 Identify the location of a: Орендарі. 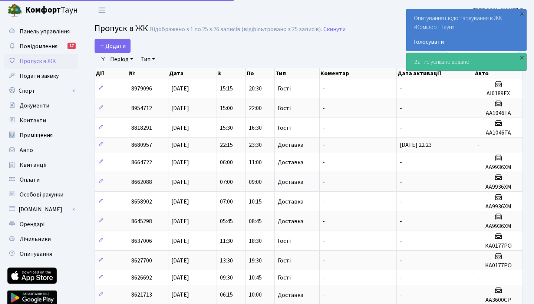
(41, 224).